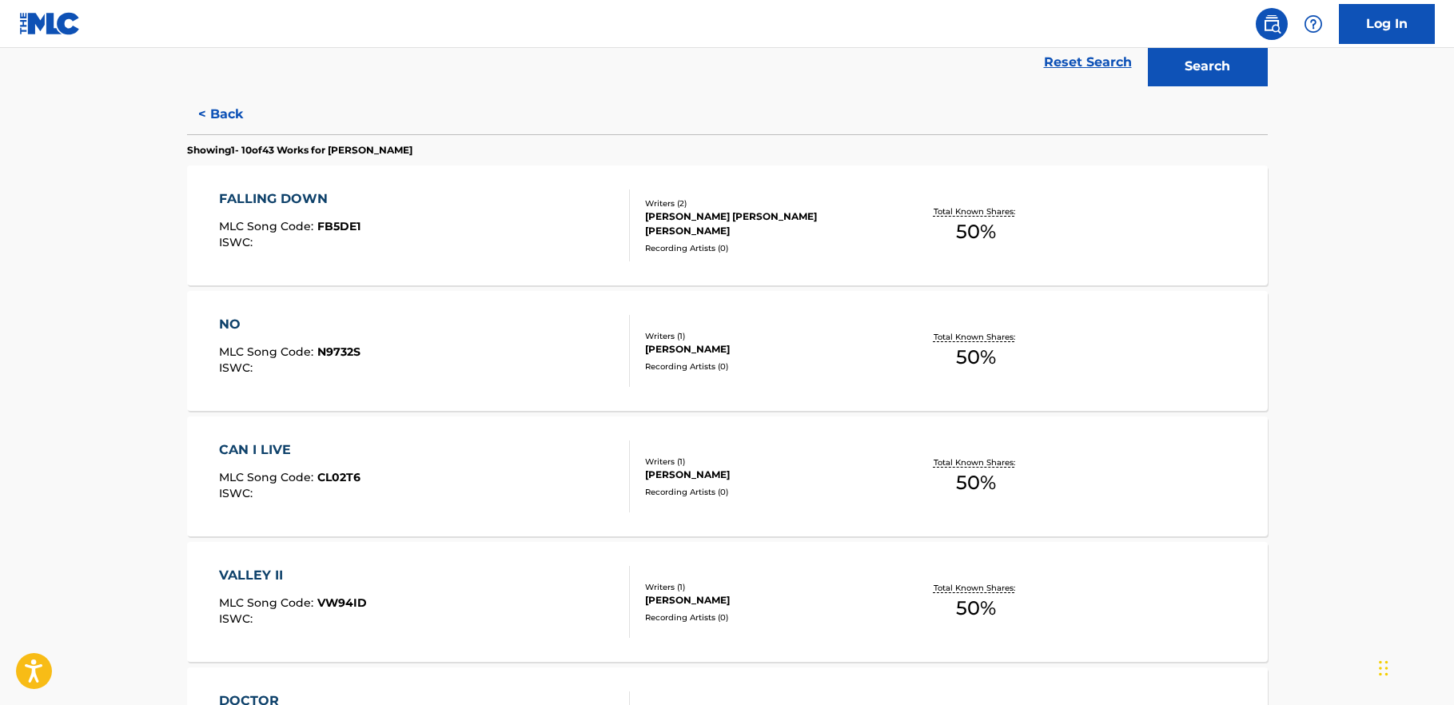 The width and height of the screenshot is (1454, 705). I want to click on img: MLC Logo, so click(50, 23).